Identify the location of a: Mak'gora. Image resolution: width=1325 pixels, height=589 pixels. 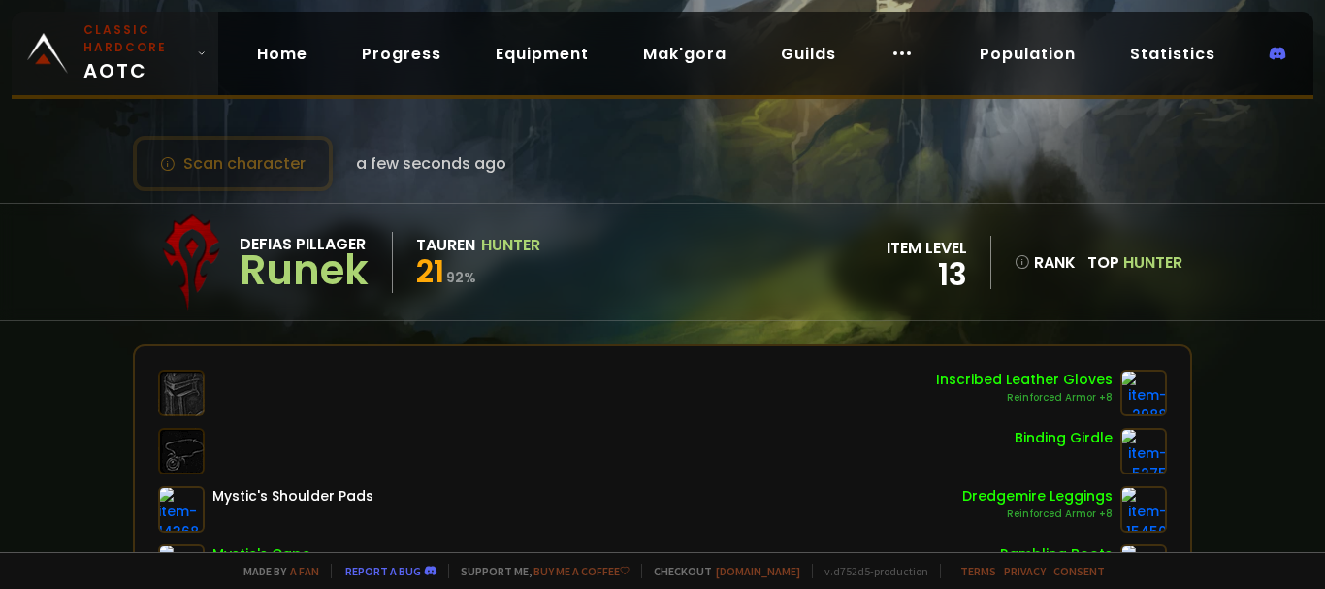
(685, 53).